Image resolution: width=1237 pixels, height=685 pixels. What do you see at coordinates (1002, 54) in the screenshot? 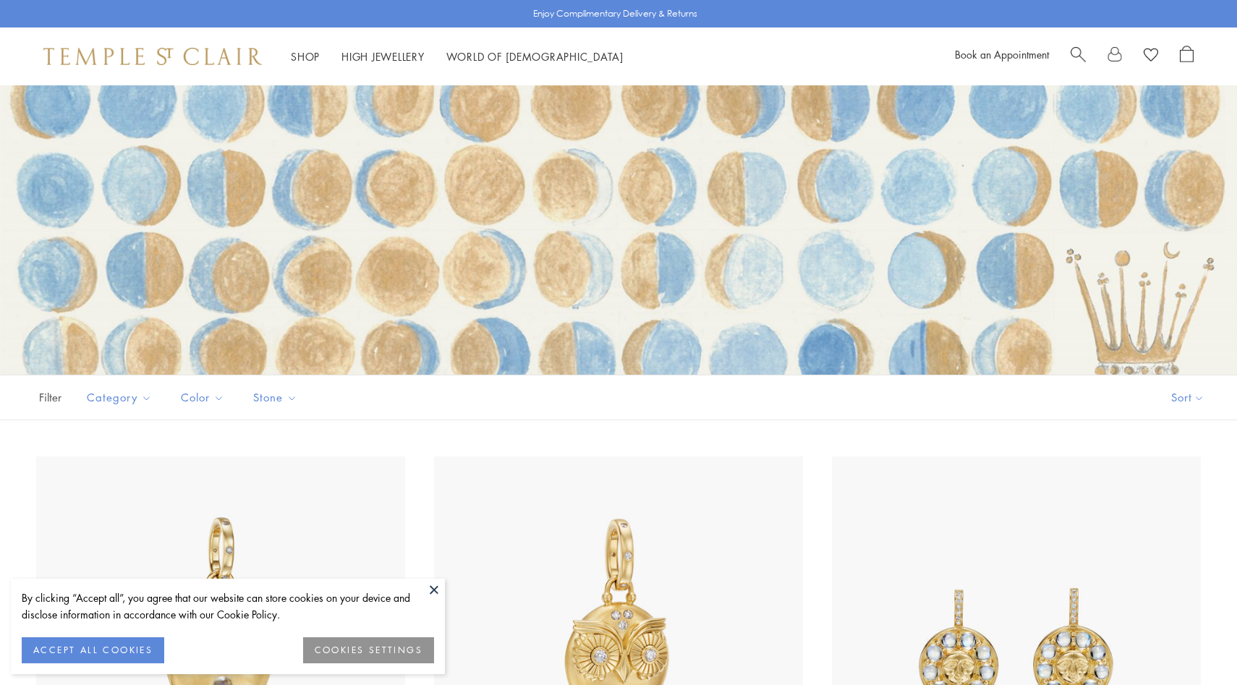
I see `a: Book an Appointment` at bounding box center [1002, 54].